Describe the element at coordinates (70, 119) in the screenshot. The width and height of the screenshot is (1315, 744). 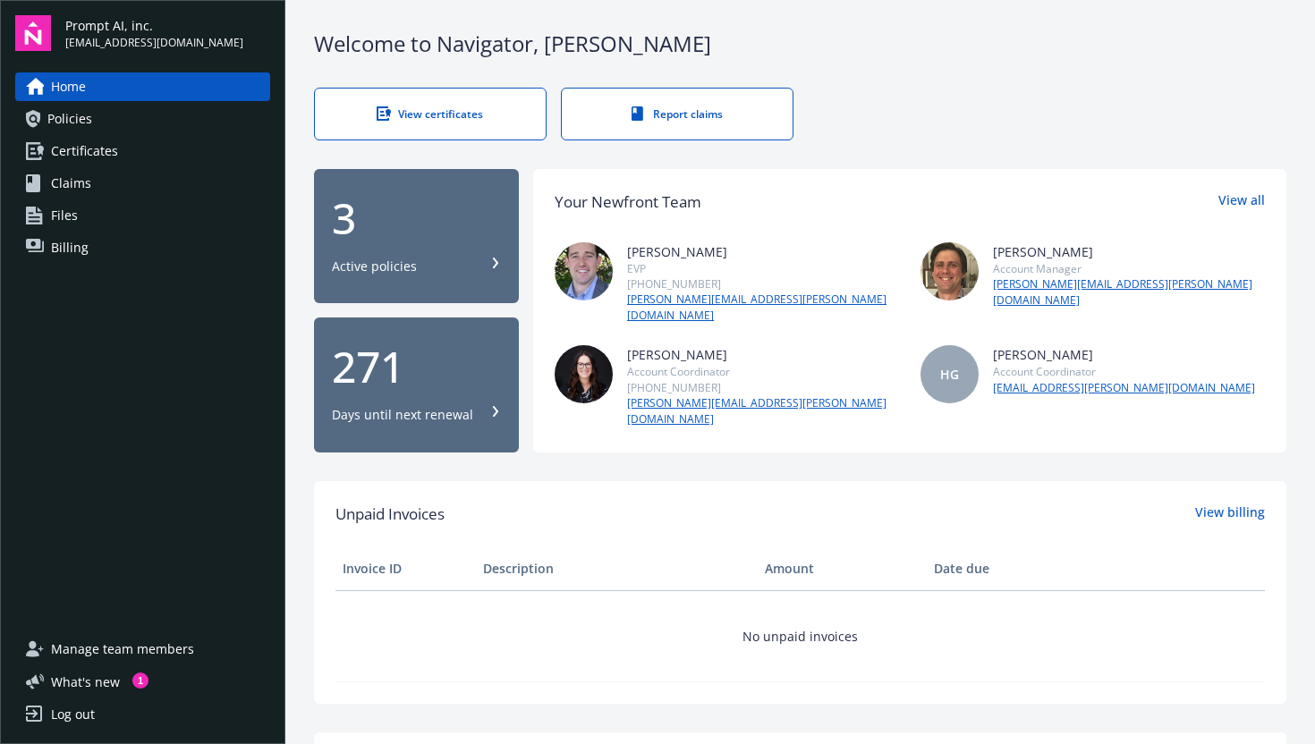
I see `span: Policies` at that location.